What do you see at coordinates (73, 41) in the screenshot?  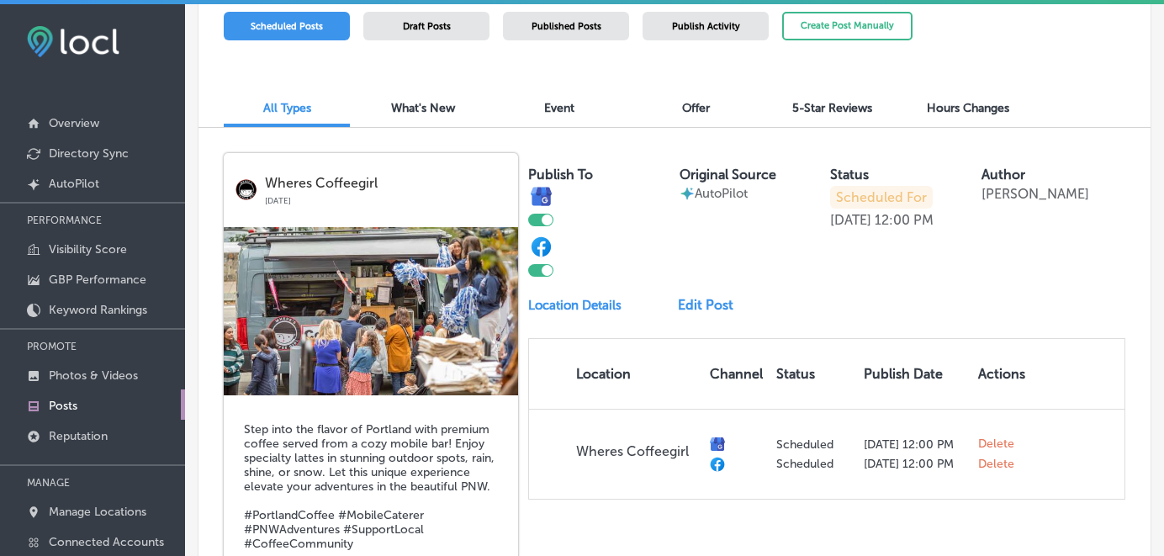 I see `img: fda3e92497d09a02dc62c9cd864e3231.png` at bounding box center [73, 41].